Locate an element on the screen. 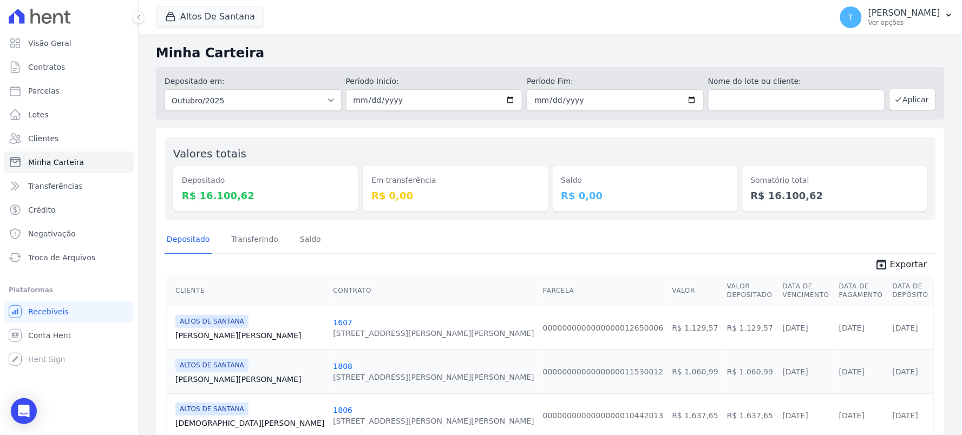 The image size is (962, 435). a: unarchive Exportar is located at coordinates (901, 266).